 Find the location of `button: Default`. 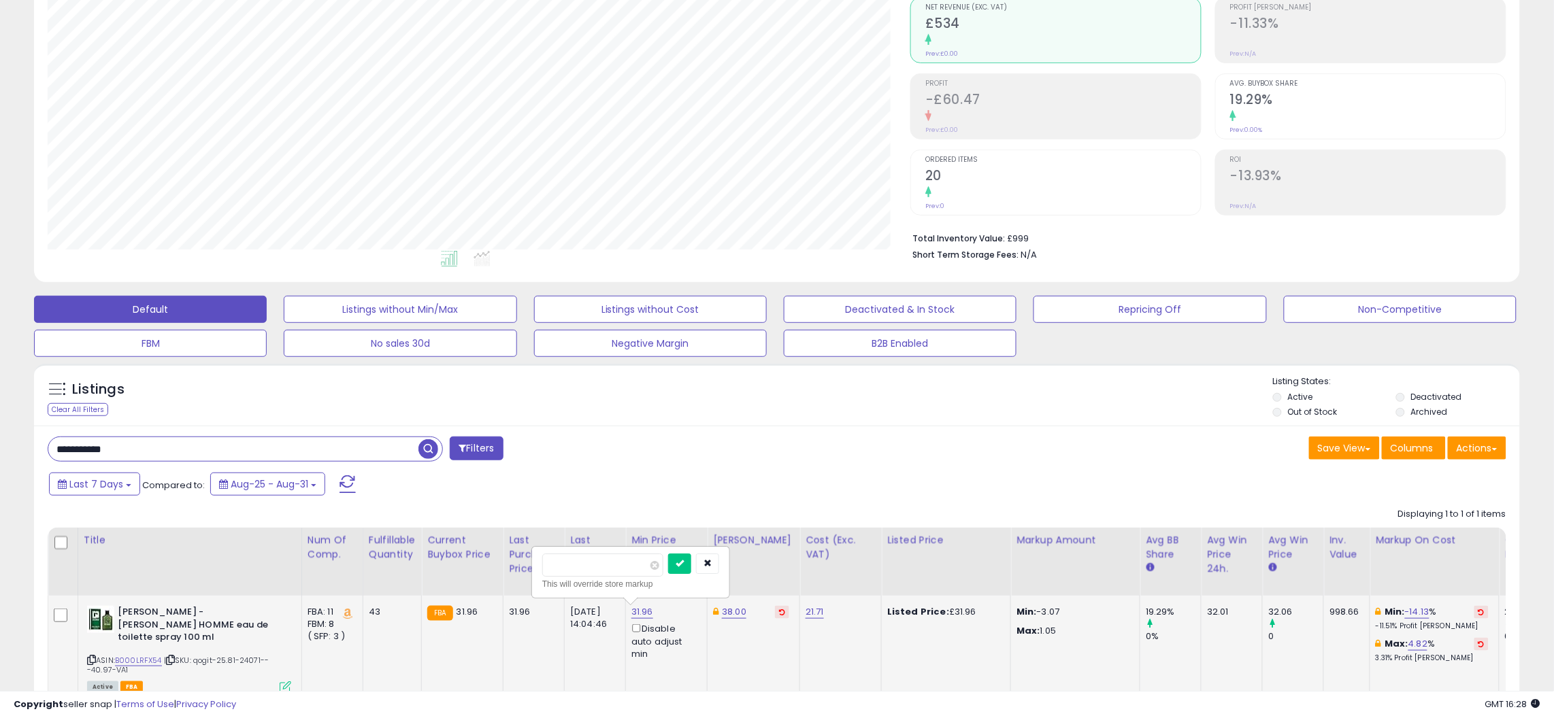

button: Default is located at coordinates (150, 309).